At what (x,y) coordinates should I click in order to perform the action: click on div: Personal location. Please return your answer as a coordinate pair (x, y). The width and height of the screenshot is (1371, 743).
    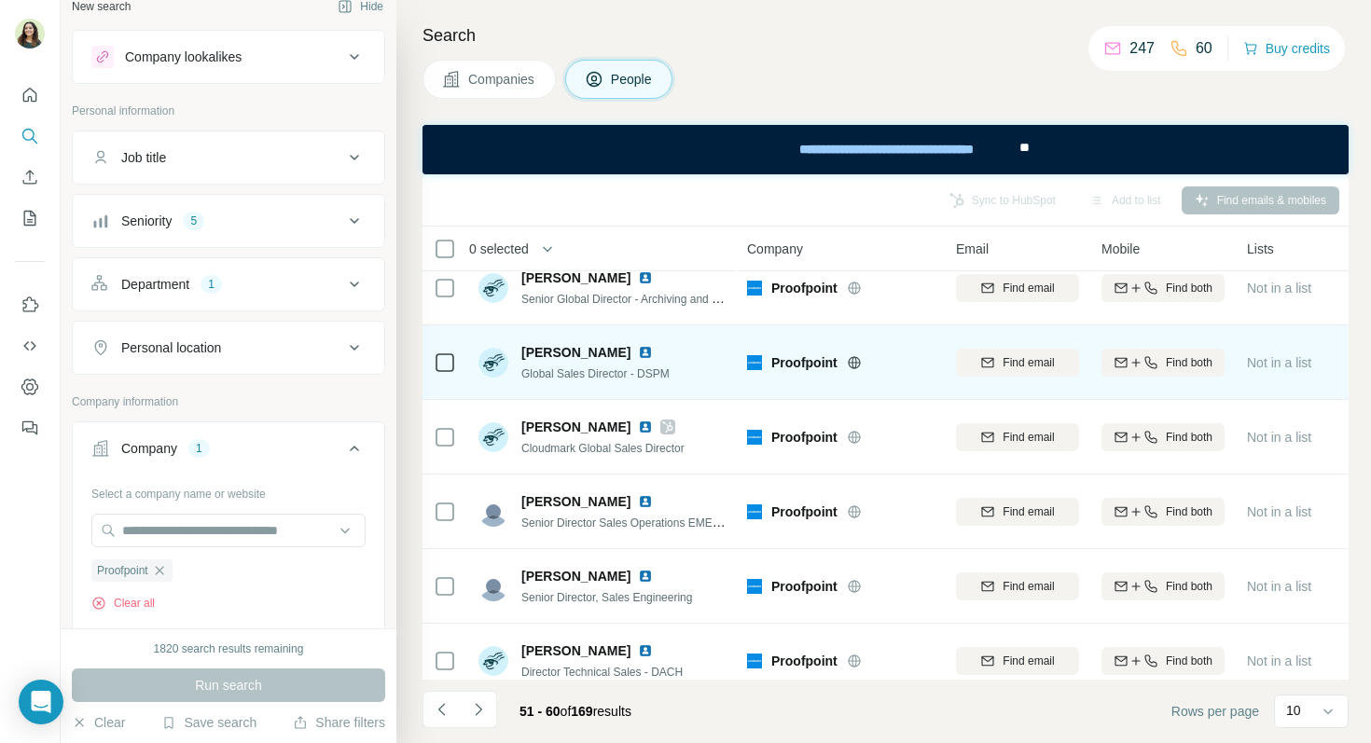
    Looking at the image, I should click on (171, 348).